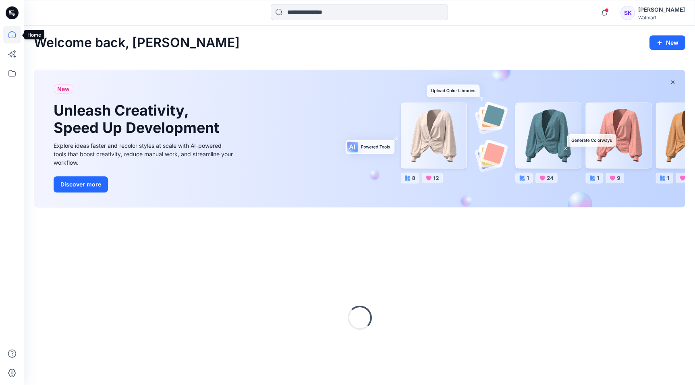 This screenshot has width=695, height=385. I want to click on button: Discover more, so click(81, 184).